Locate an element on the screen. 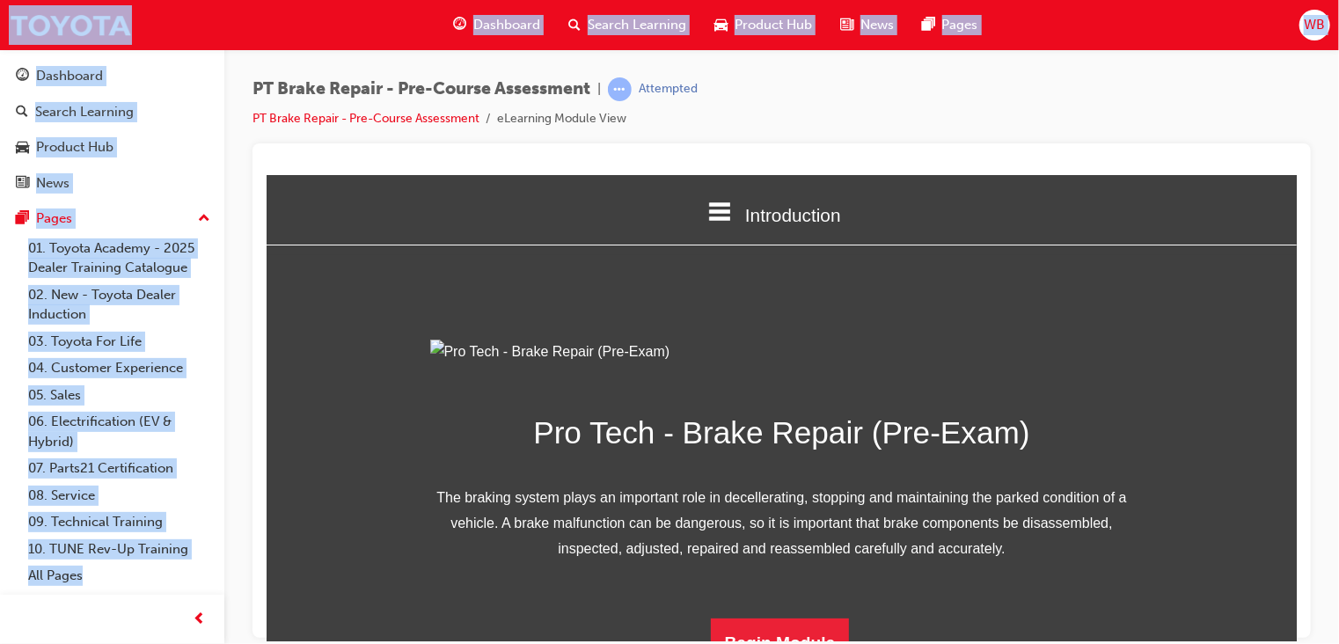  a: 09. Technical Training is located at coordinates (119, 522).